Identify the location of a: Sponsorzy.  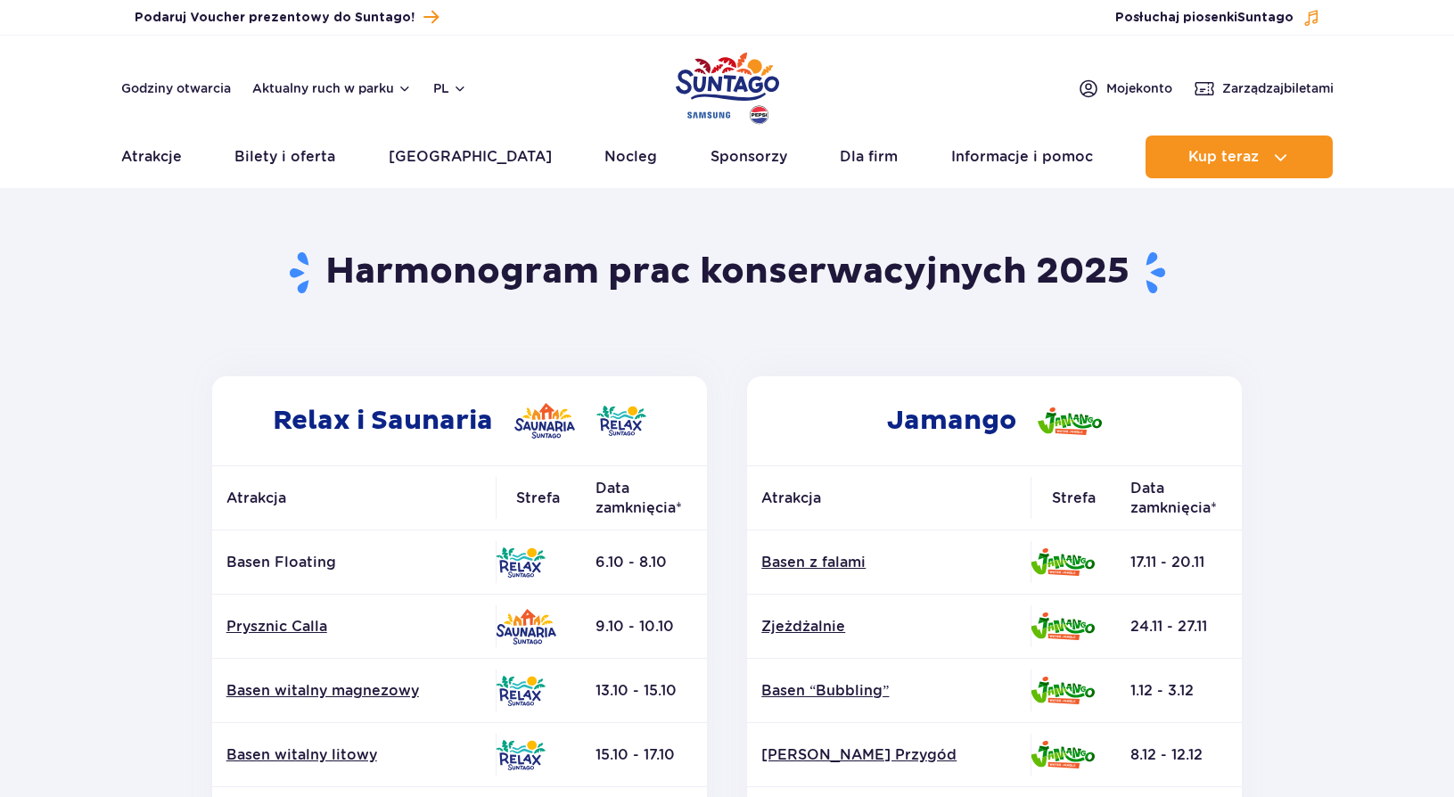
(749, 157).